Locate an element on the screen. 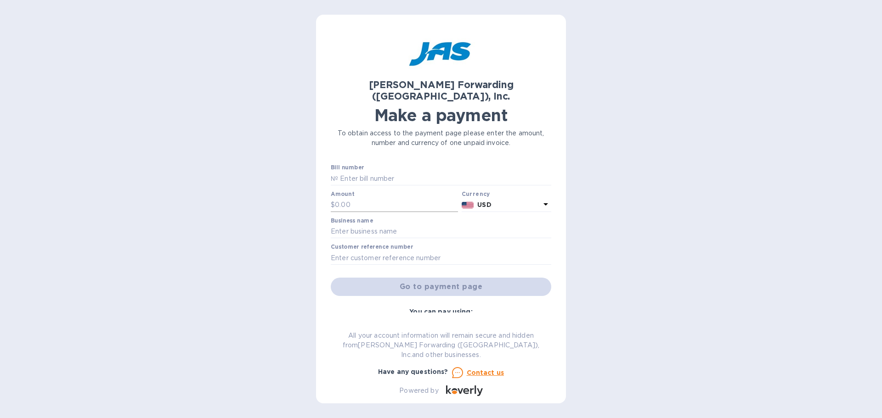 Image resolution: width=882 pixels, height=418 pixels. b: USD is located at coordinates (484, 205).